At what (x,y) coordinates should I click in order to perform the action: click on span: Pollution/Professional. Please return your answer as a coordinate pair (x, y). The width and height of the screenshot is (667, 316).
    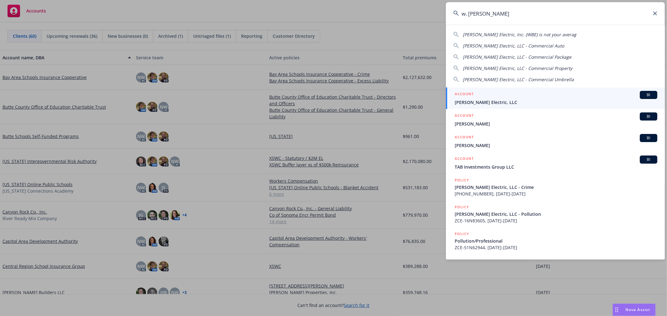
    Looking at the image, I should click on (556, 241).